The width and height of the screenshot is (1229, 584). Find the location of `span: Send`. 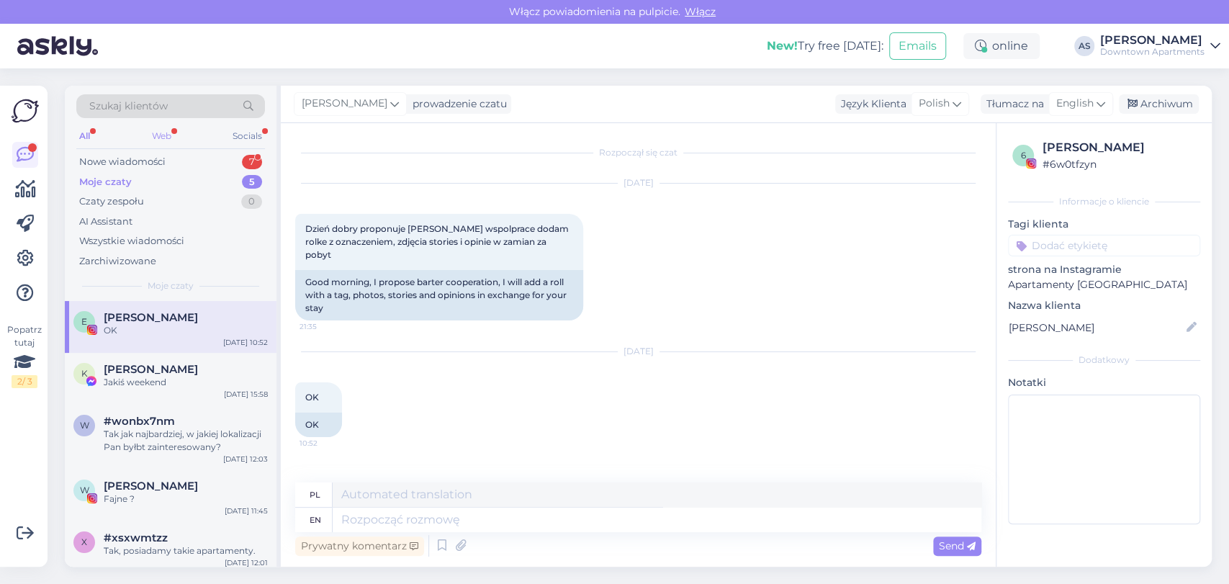

span: Send is located at coordinates (957, 546).